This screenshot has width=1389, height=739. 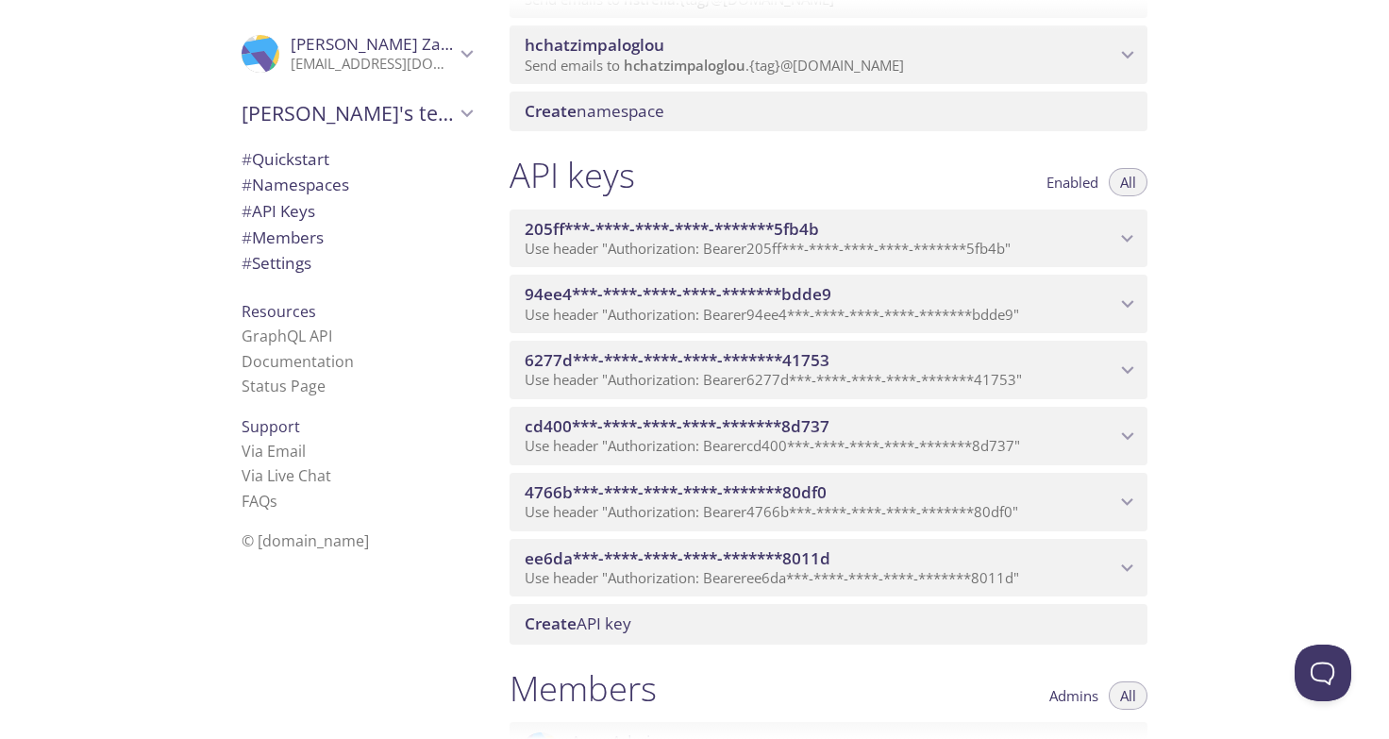 What do you see at coordinates (278, 311) in the screenshot?
I see `span: Resources` at bounding box center [278, 311].